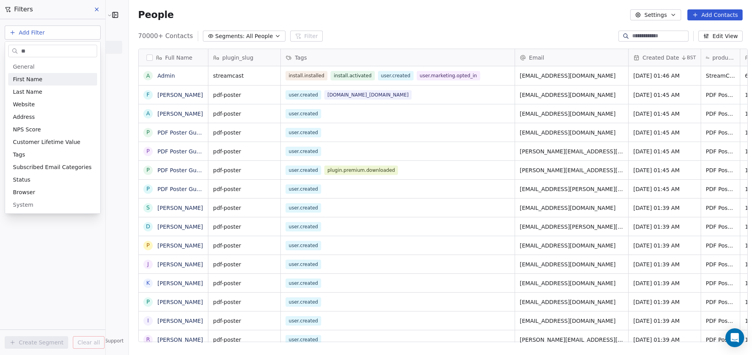 The width and height of the screenshot is (752, 355). I want to click on span: Customer Lifetime Value, so click(47, 142).